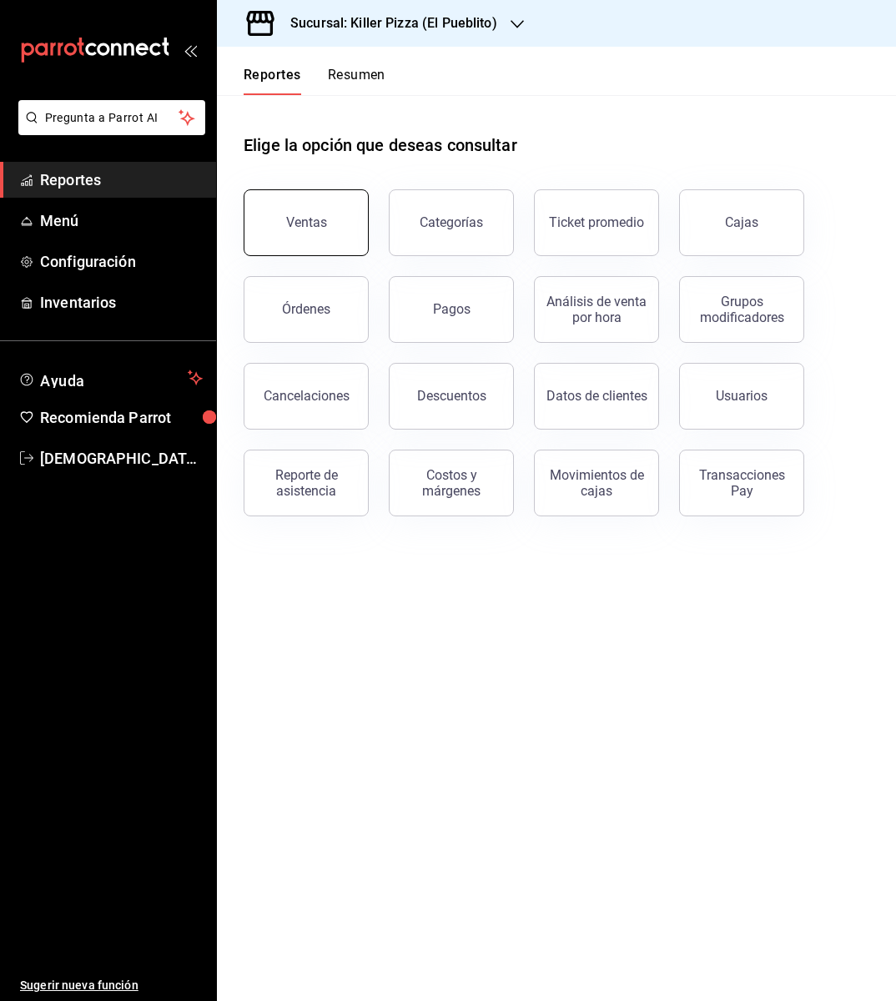 This screenshot has width=896, height=1001. I want to click on span: Inventarios, so click(121, 302).